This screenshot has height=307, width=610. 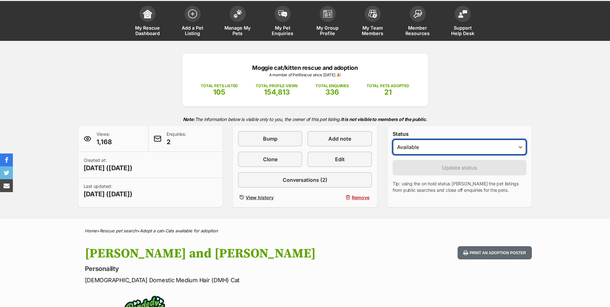 I want to click on p: Moggie cat/kitten rescue and adoption, so click(x=305, y=67).